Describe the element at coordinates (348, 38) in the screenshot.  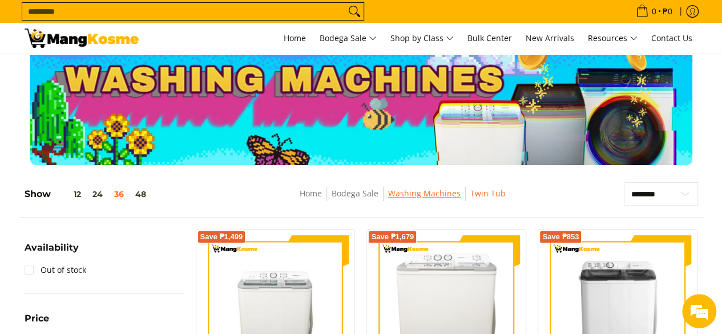
I see `span: Bodega Sale` at that location.